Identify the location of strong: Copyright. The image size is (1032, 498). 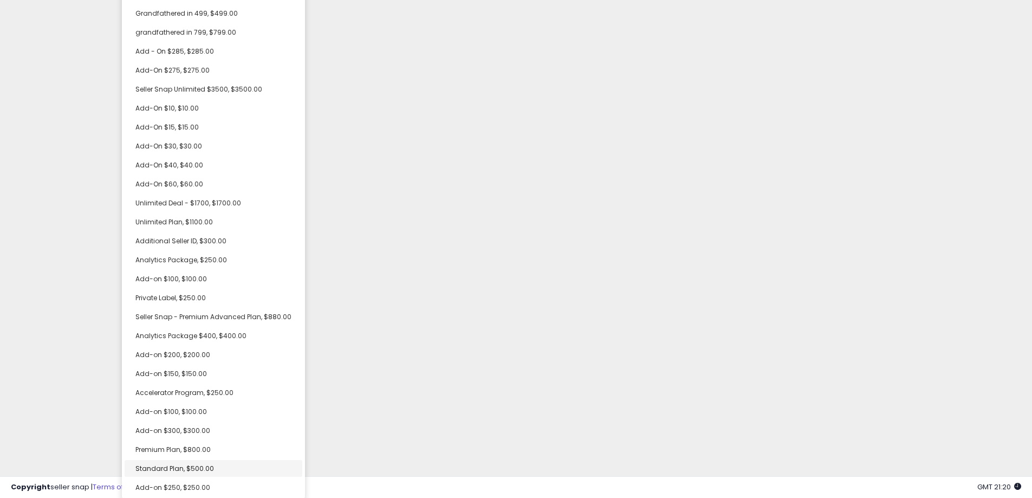
(30, 487).